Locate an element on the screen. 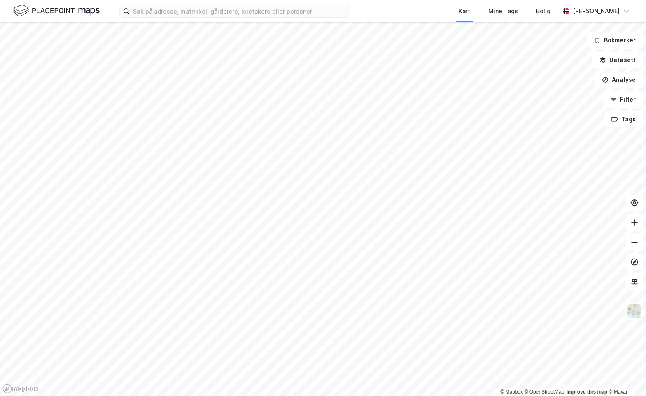 This screenshot has height=396, width=646. button: Datasett is located at coordinates (617, 60).